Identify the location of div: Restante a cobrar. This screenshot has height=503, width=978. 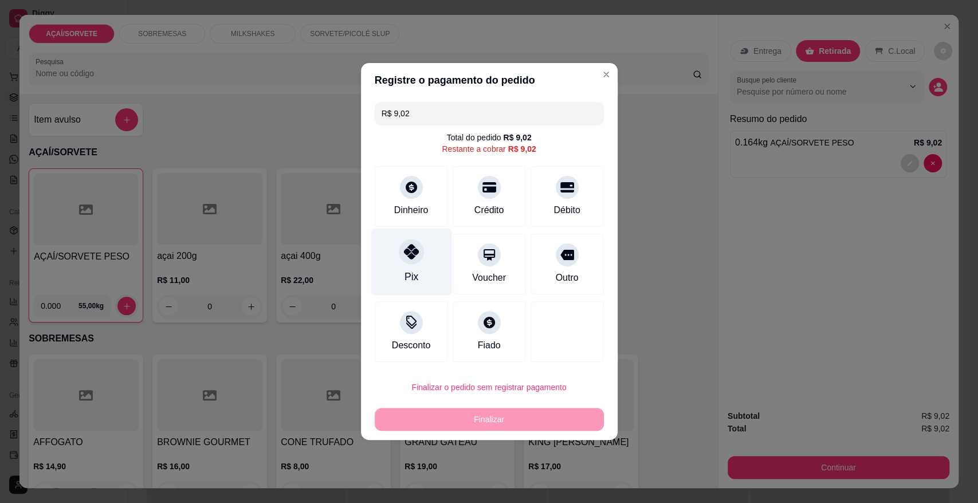
(489, 149).